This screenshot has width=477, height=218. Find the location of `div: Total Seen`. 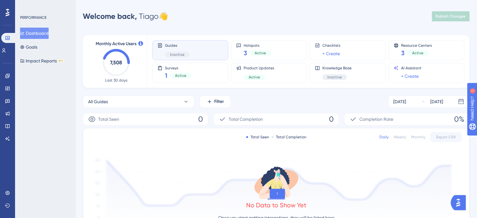

div: Total Seen is located at coordinates (257, 137).